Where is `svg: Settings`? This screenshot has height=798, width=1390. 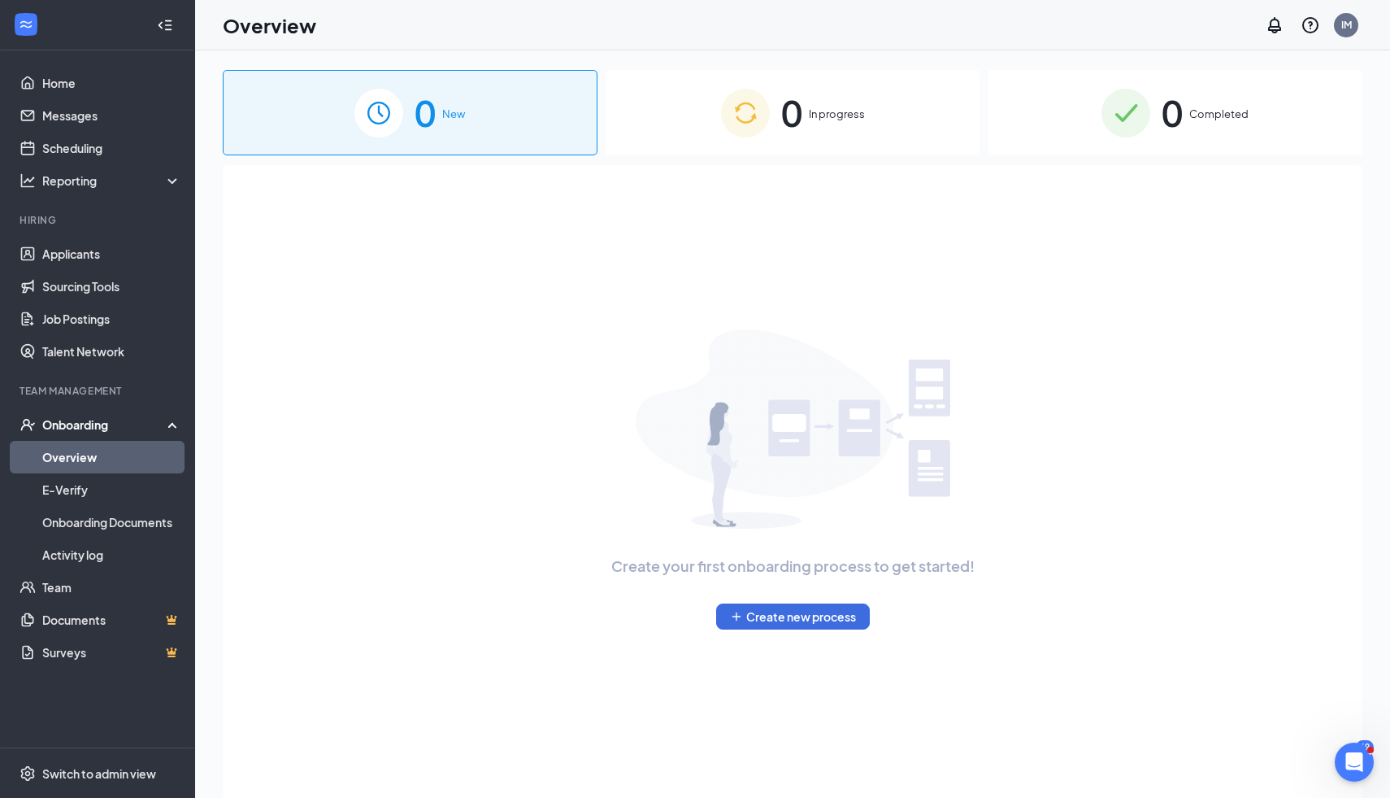 svg: Settings is located at coordinates (28, 773).